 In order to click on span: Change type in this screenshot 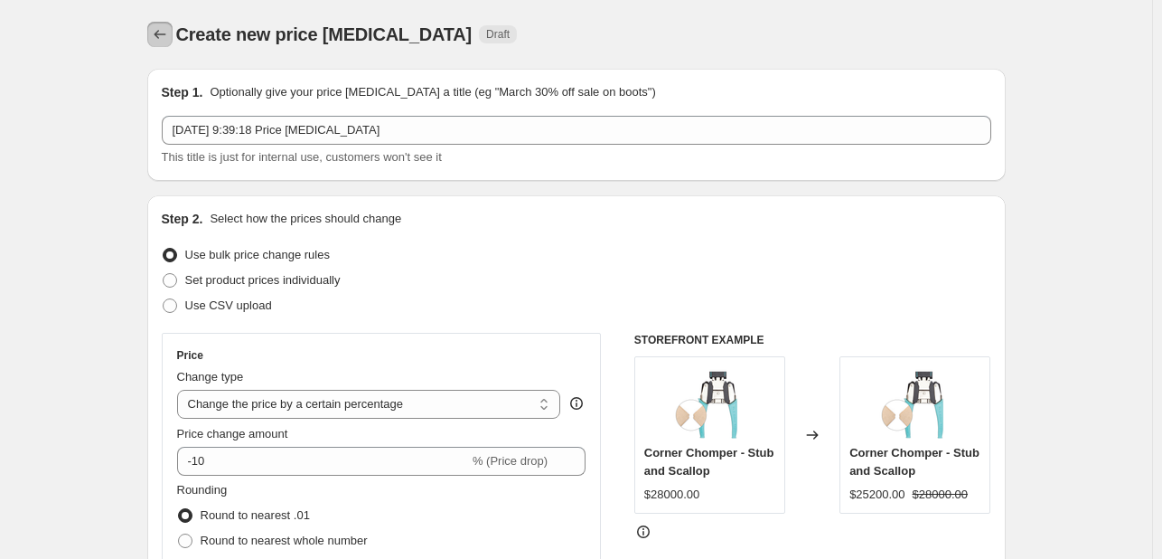, I will do `click(211, 376)`.